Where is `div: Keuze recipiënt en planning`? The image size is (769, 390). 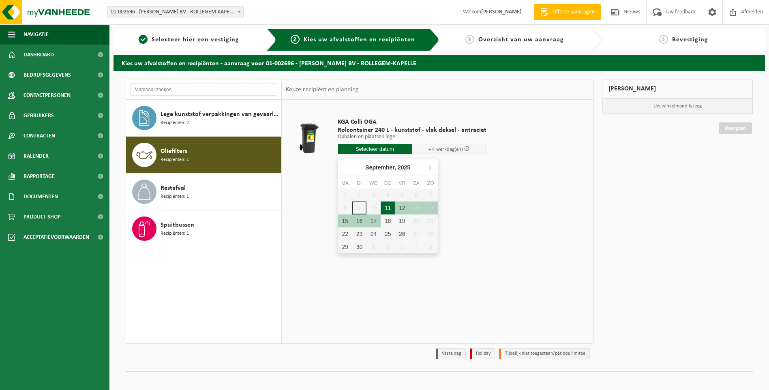
div: Keuze recipiënt en planning is located at coordinates (322, 90).